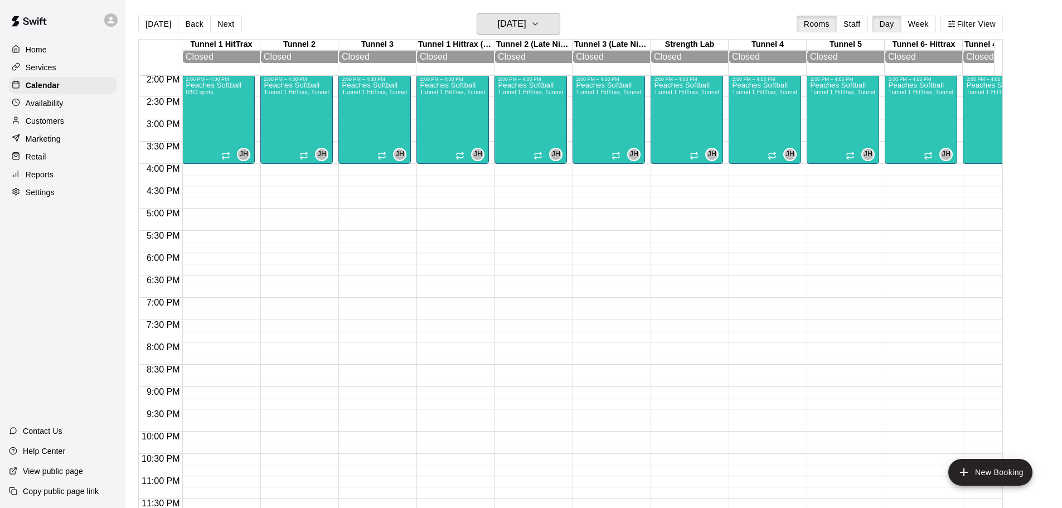 The image size is (1062, 508). Describe the element at coordinates (887, 24) in the screenshot. I see `button: Day` at that location.